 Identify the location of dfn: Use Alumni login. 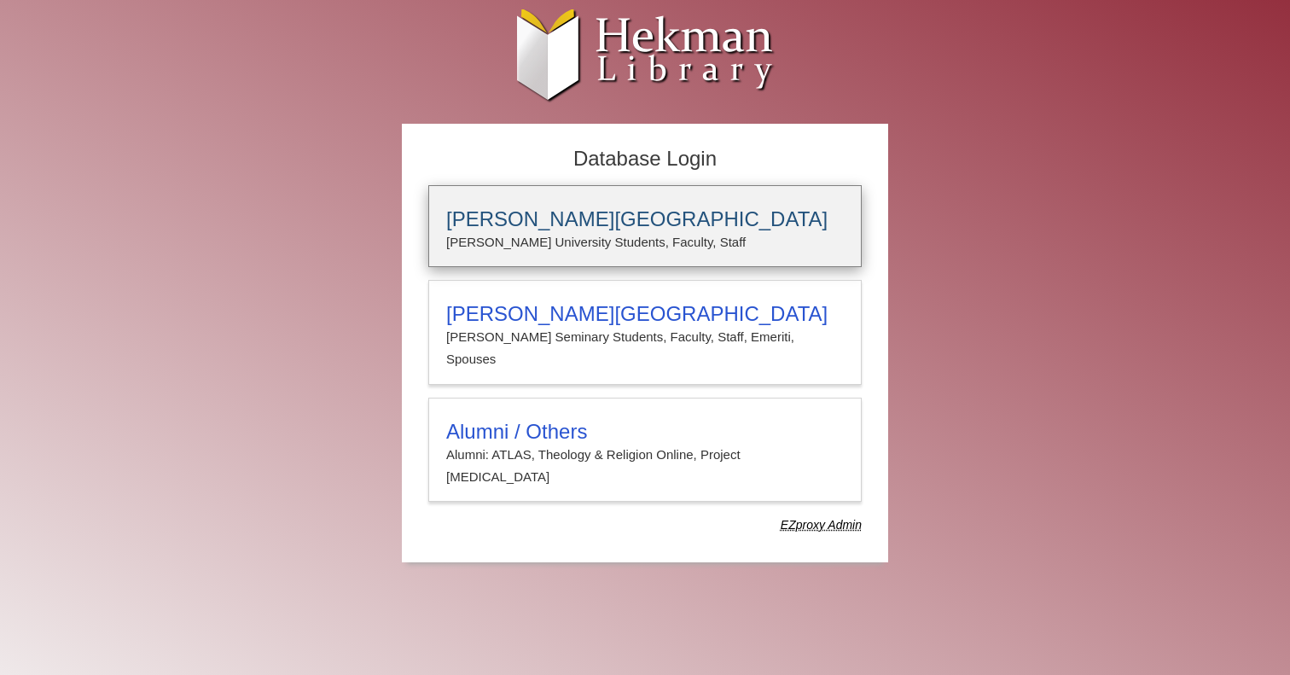
(821, 525).